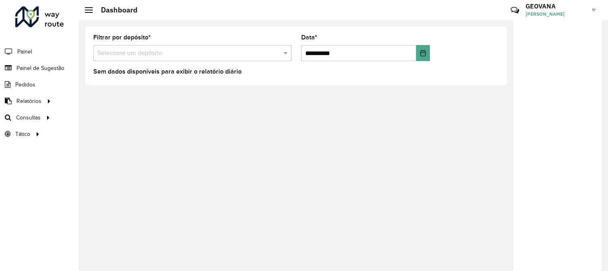 The width and height of the screenshot is (608, 271). I want to click on span: Painel de Sugestão, so click(40, 68).